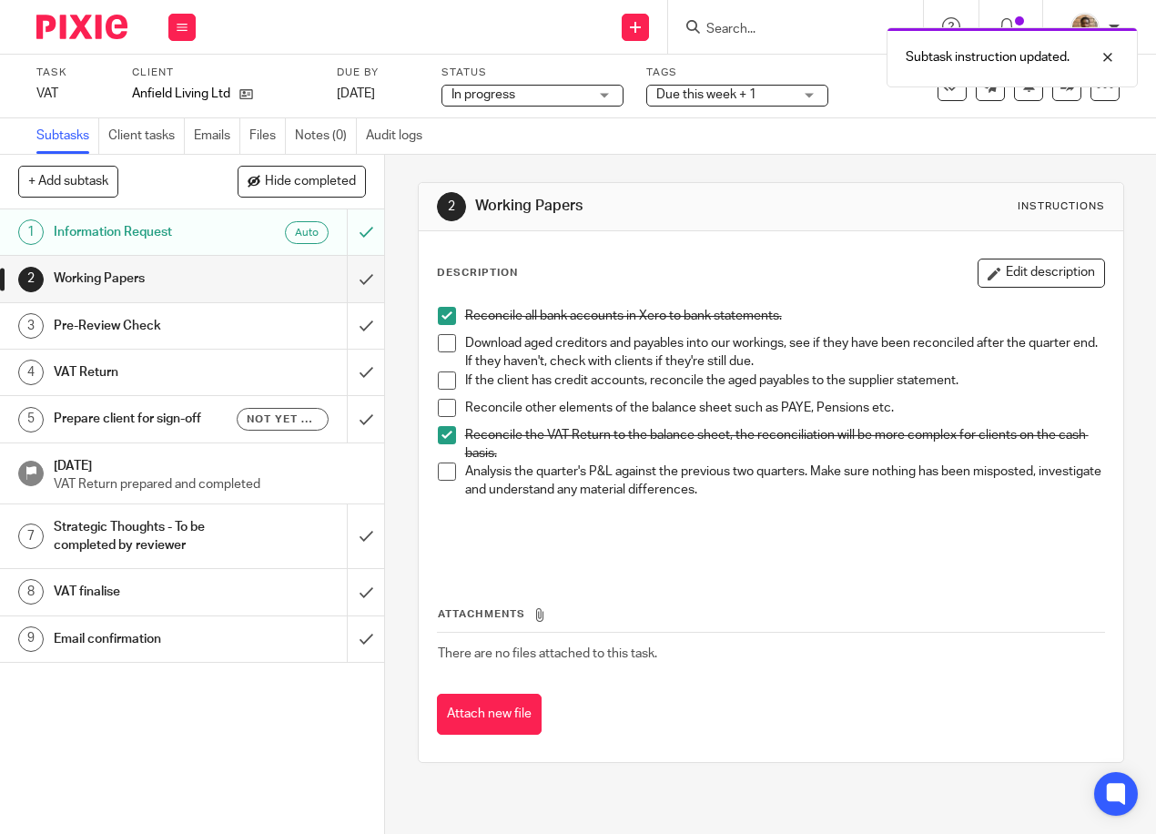  I want to click on p: Reconcile other elements of the balance sheet such as PAYE, Pensions etc., so click(785, 408).